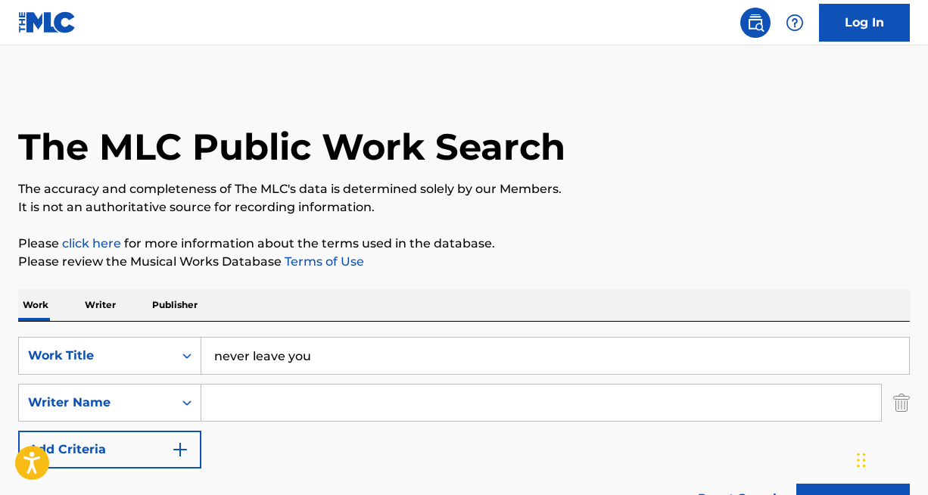 This screenshot has width=928, height=495. What do you see at coordinates (861, 460) in the screenshot?
I see `div: Drag` at bounding box center [861, 460].